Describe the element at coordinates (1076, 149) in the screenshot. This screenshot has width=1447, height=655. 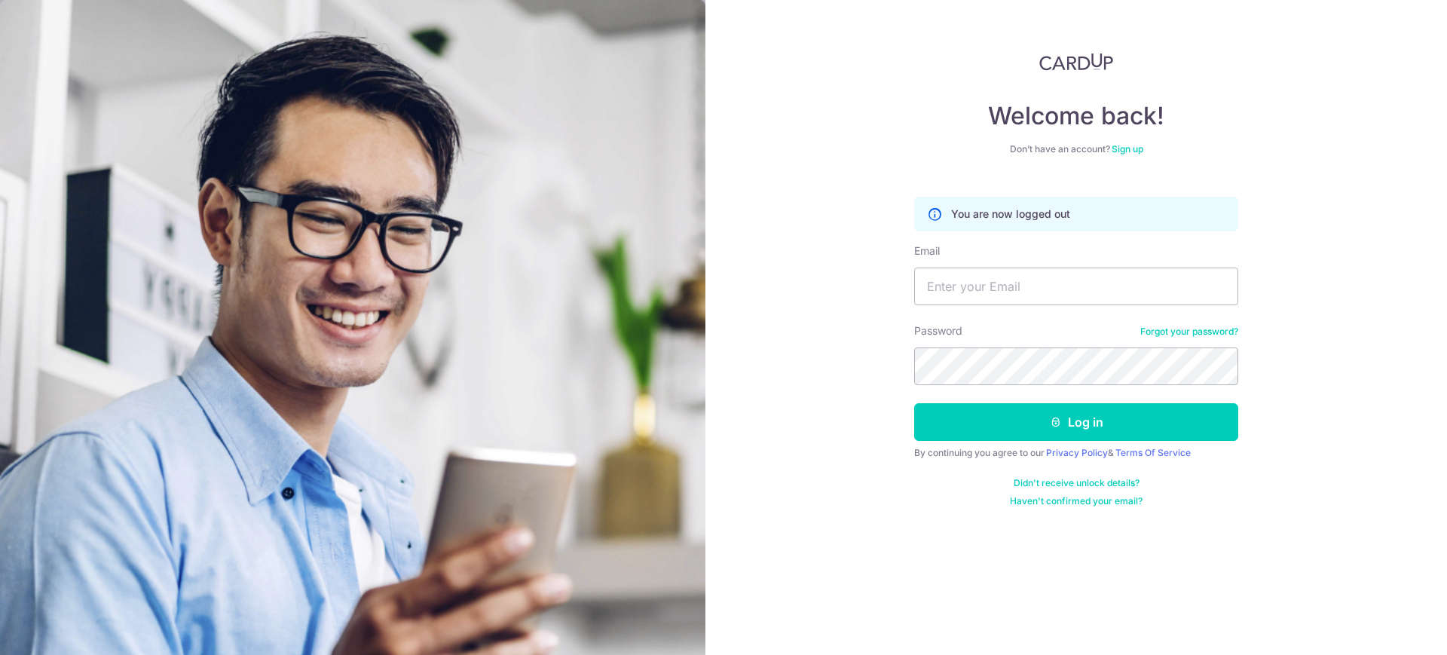
I see `div: Don’t have an account?` at that location.